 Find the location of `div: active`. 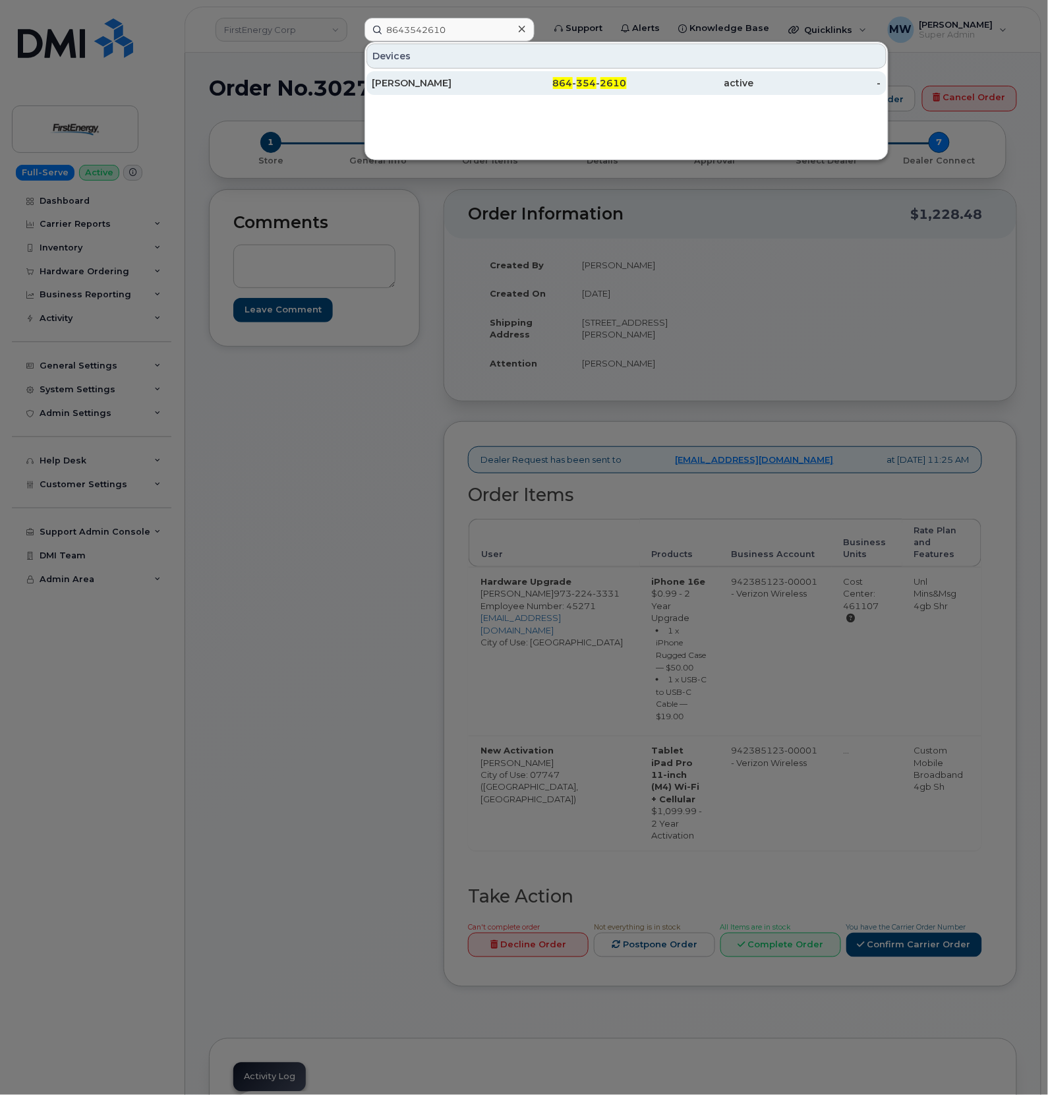

div: active is located at coordinates (690, 83).